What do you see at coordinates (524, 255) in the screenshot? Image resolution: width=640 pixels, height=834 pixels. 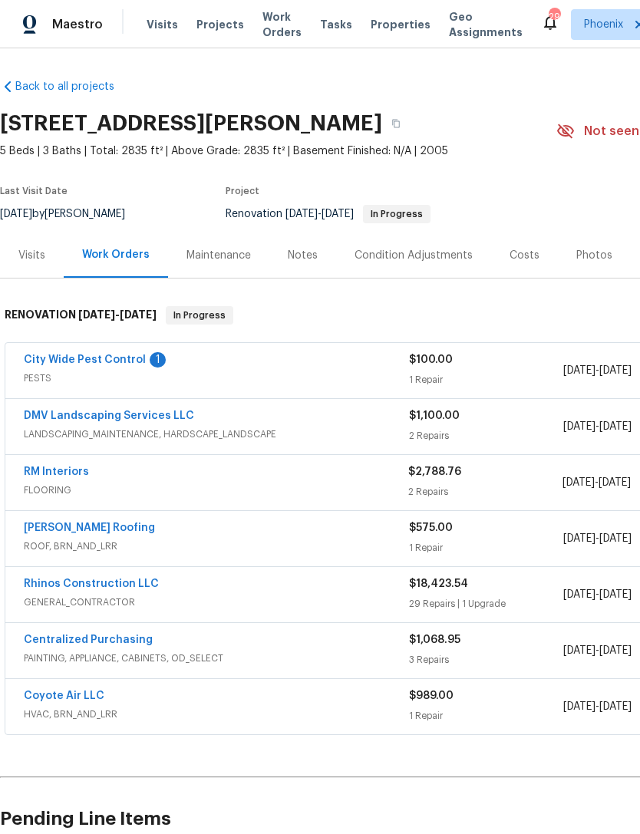 I see `div: Costs` at bounding box center [524, 255].